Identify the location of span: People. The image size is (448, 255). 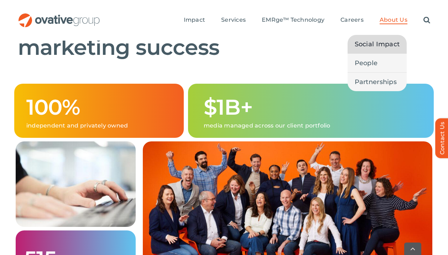
(366, 63).